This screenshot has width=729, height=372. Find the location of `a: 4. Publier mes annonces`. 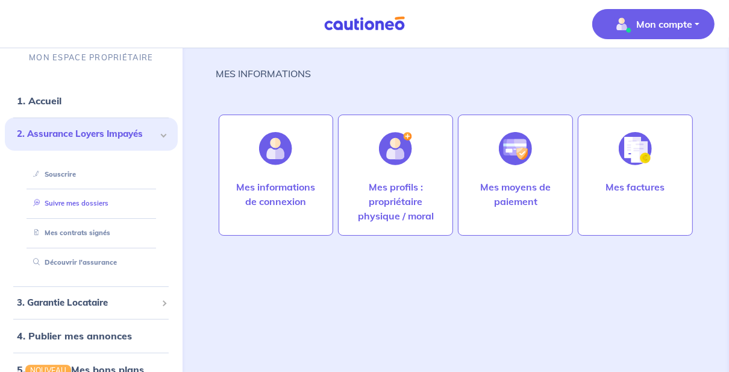

a: 4. Publier mes annonces is located at coordinates (74, 336).